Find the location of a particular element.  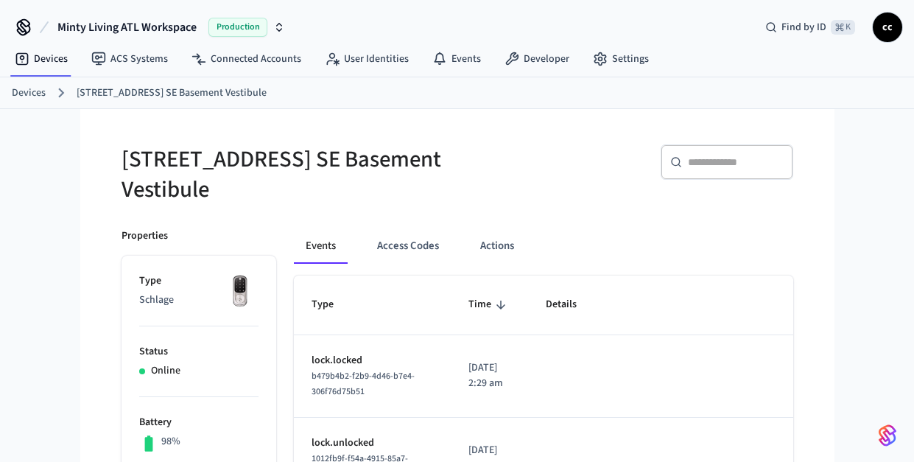

div: Find by ID⌘ K is located at coordinates (810, 27).